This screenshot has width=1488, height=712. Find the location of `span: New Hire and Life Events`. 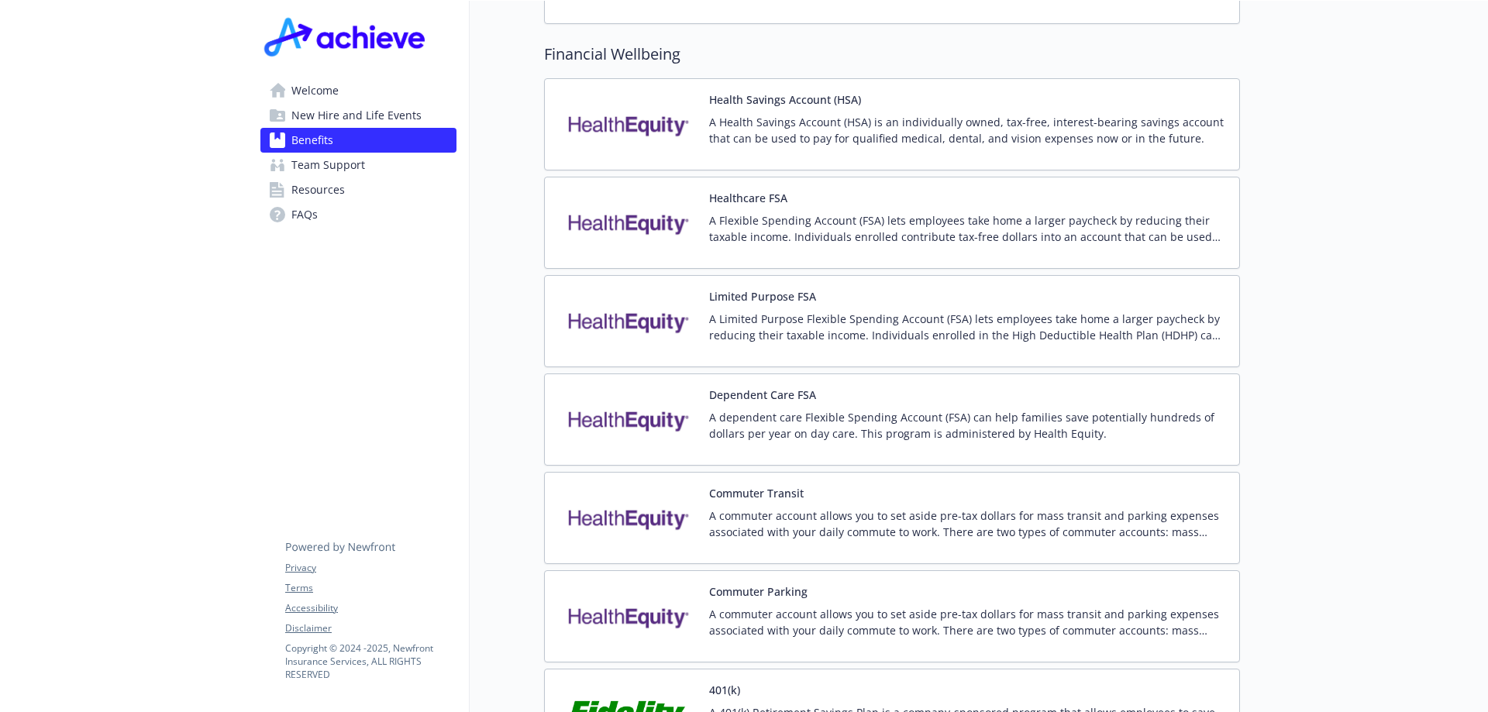

span: New Hire and Life Events is located at coordinates (357, 115).